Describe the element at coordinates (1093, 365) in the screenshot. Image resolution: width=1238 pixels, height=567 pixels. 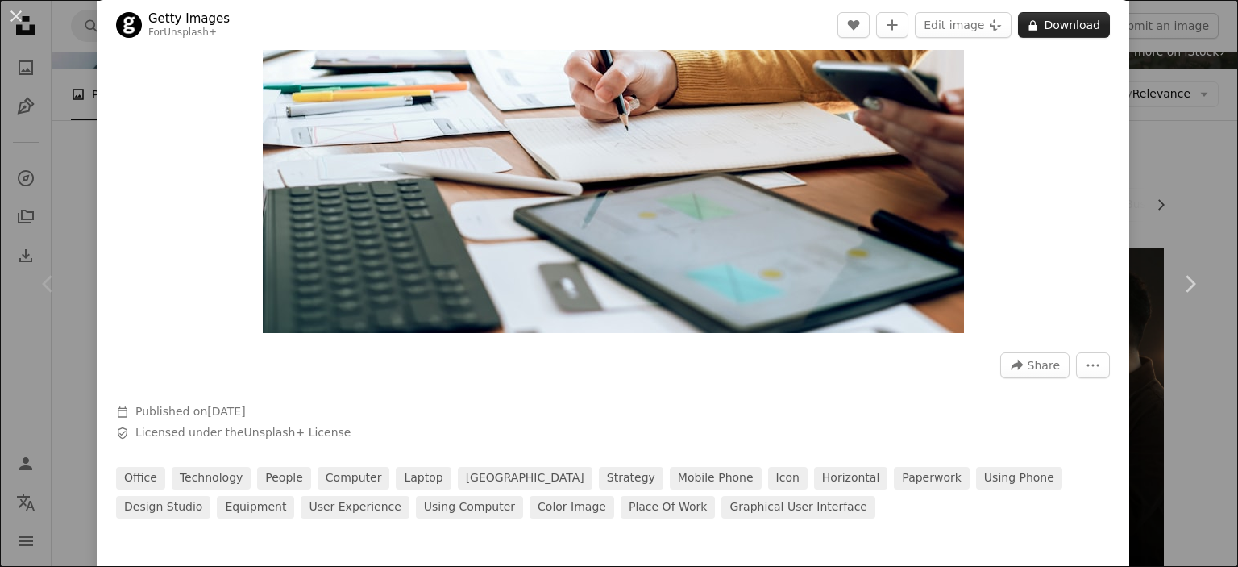
I see `button: More Actions` at that location.